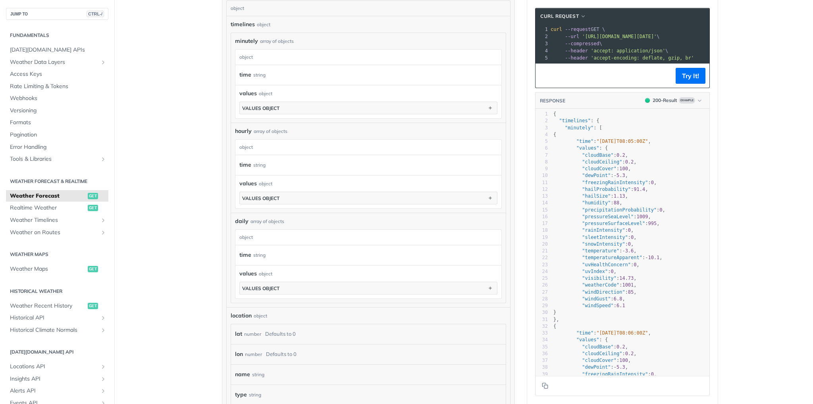 The image size is (813, 404). What do you see at coordinates (690, 76) in the screenshot?
I see `button: Try It!` at bounding box center [690, 76].